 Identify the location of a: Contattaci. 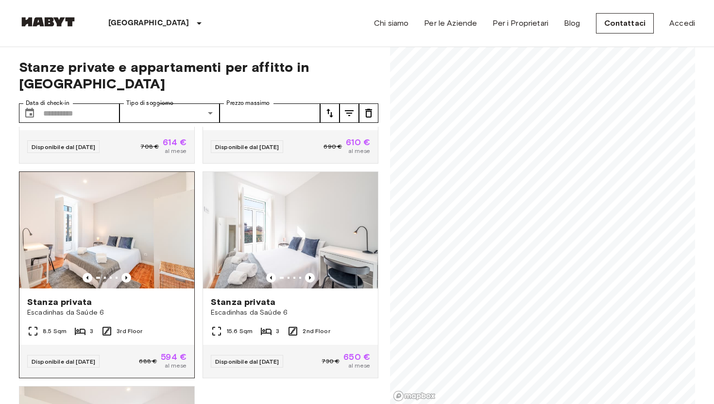
(625, 23).